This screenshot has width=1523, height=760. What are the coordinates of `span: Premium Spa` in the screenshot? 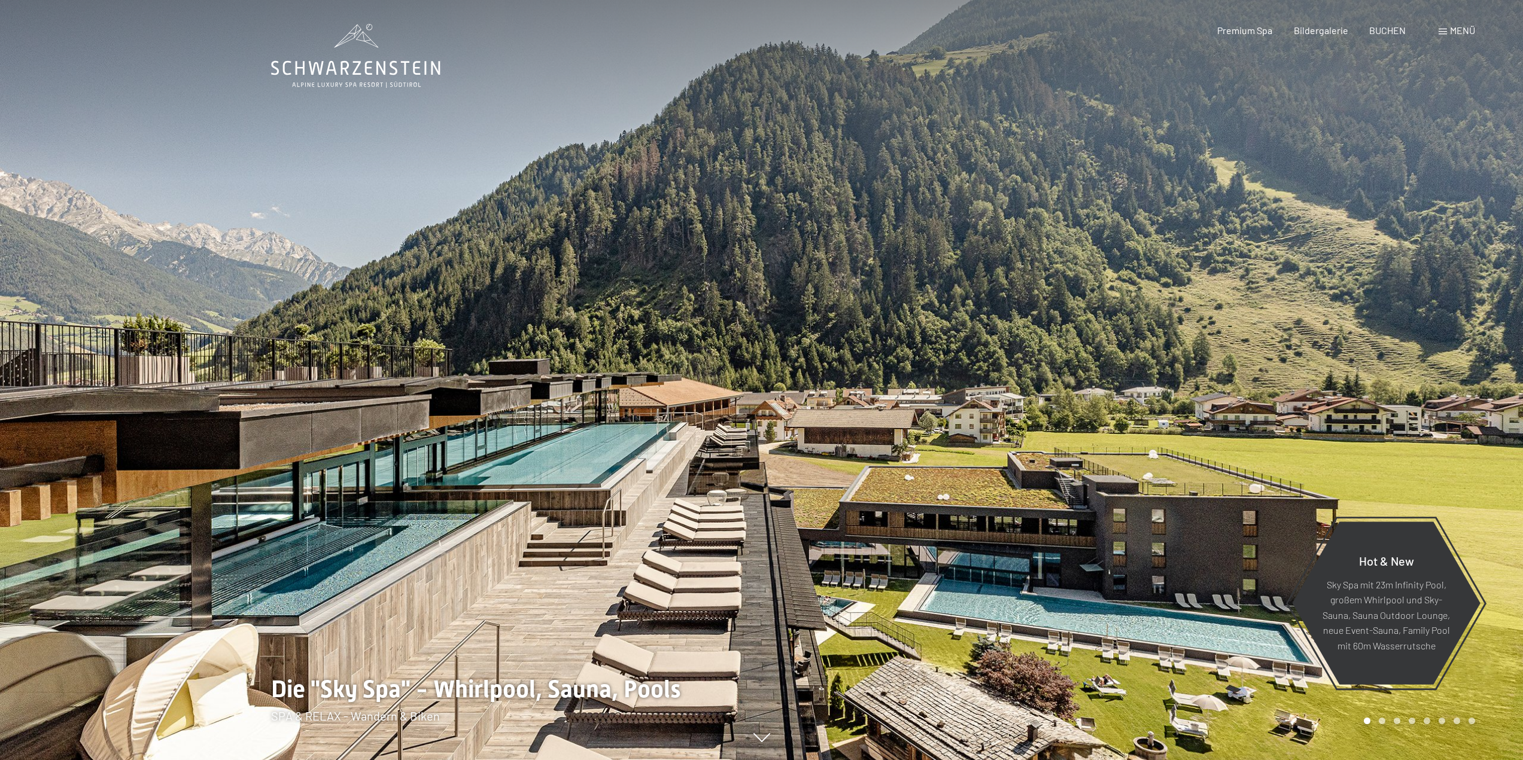 It's located at (1244, 30).